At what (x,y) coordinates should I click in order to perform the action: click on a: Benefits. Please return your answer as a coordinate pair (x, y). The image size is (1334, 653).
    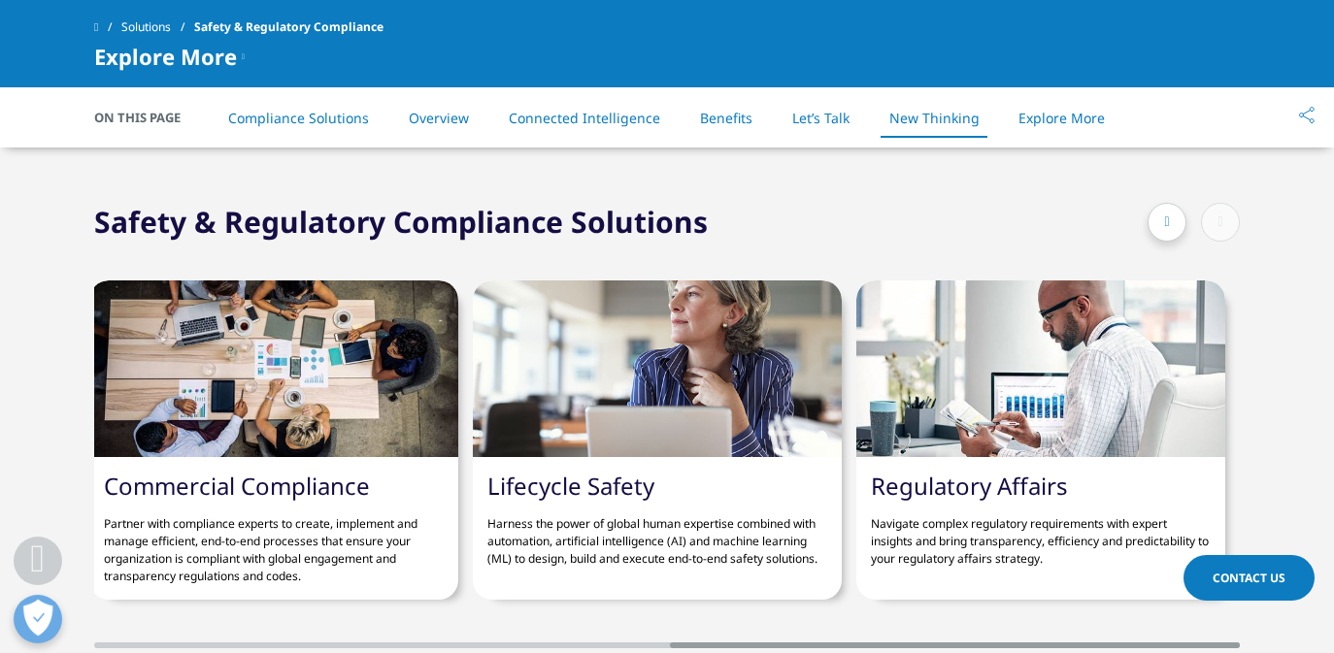
    Looking at the image, I should click on (726, 117).